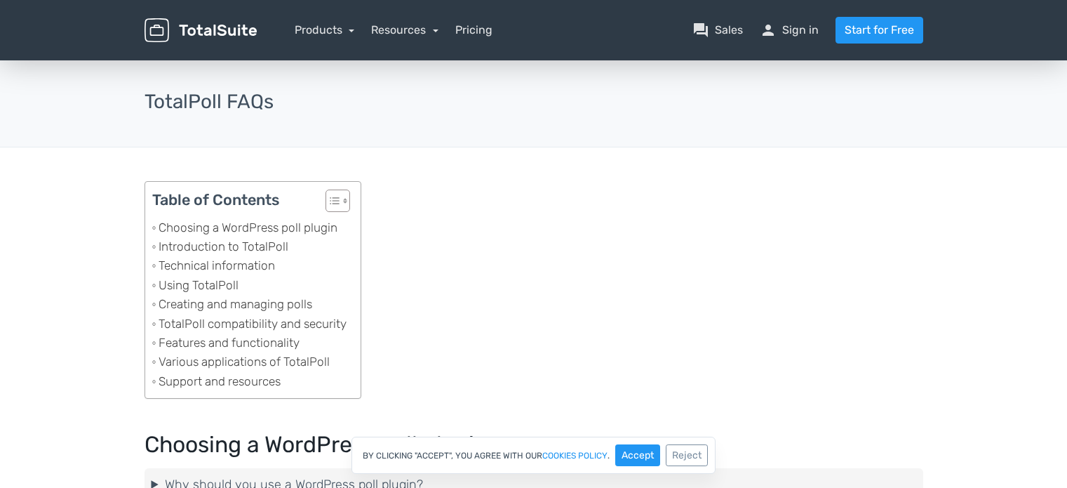  I want to click on span: person, so click(768, 30).